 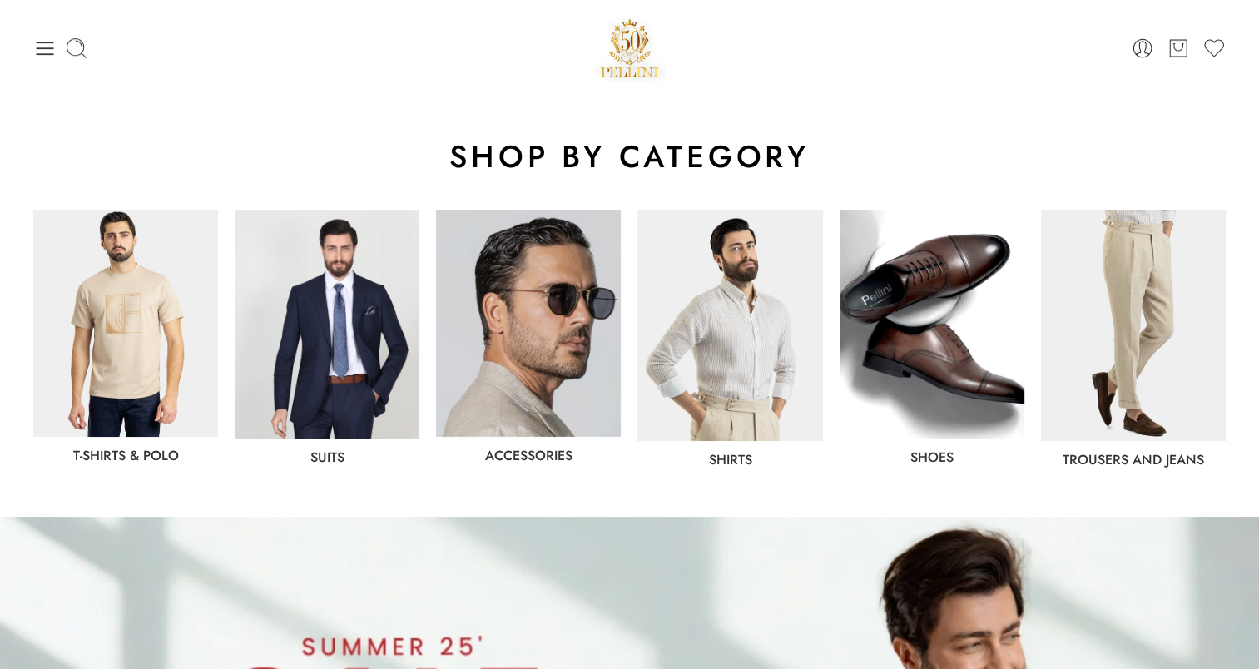 I want to click on a: Suits, so click(x=327, y=457).